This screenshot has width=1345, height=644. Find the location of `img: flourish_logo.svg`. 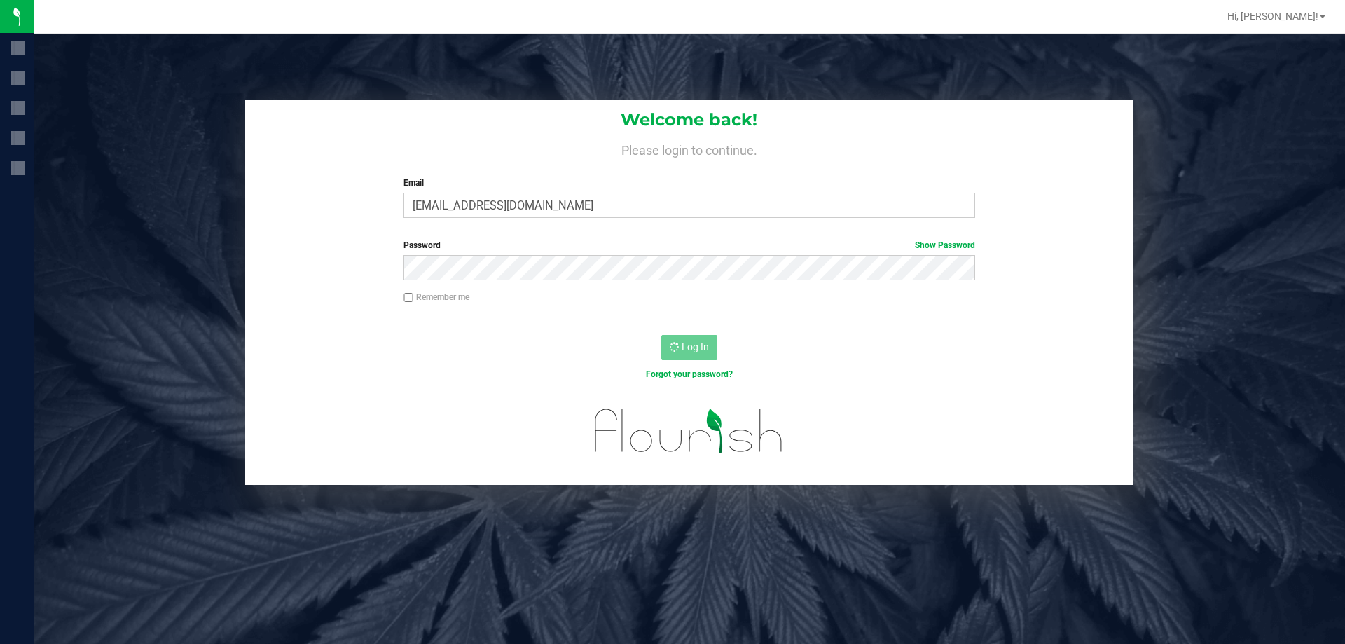

img: flourish_logo.svg is located at coordinates (688, 431).